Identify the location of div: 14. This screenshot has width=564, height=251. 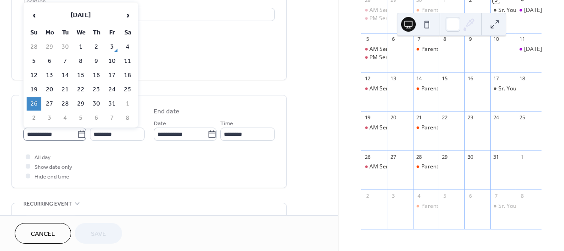
(419, 78).